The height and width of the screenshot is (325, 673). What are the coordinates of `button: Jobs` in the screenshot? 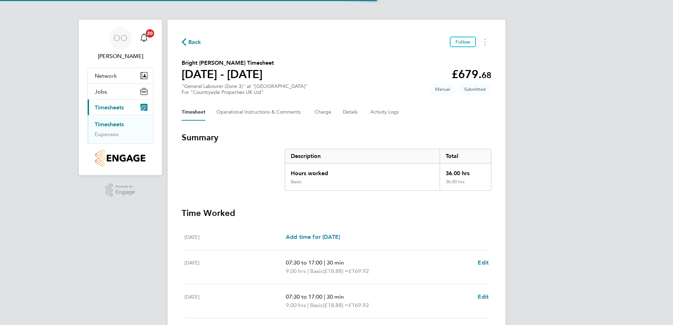 It's located at (120, 92).